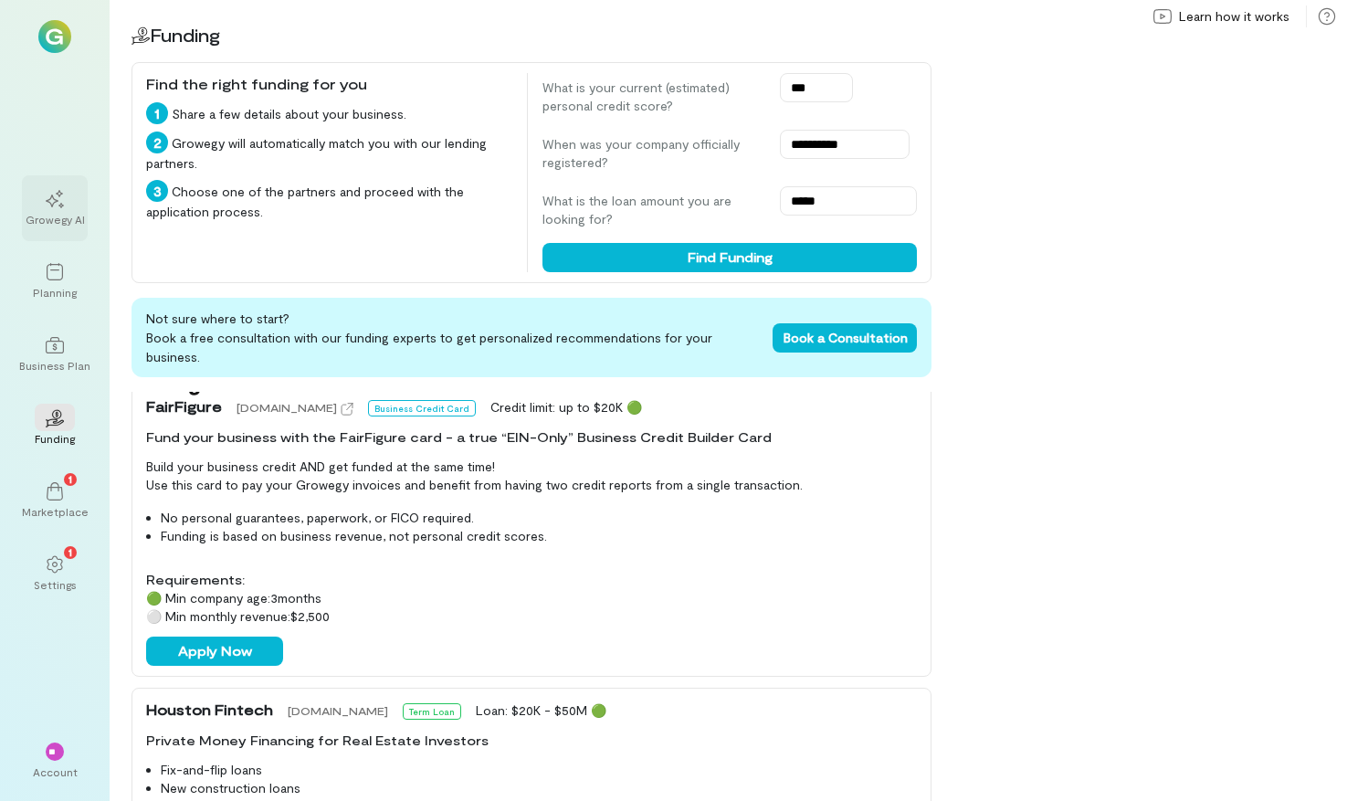 This screenshot has height=801, width=1347. I want to click on li: Fix-and-flip loans, so click(539, 770).